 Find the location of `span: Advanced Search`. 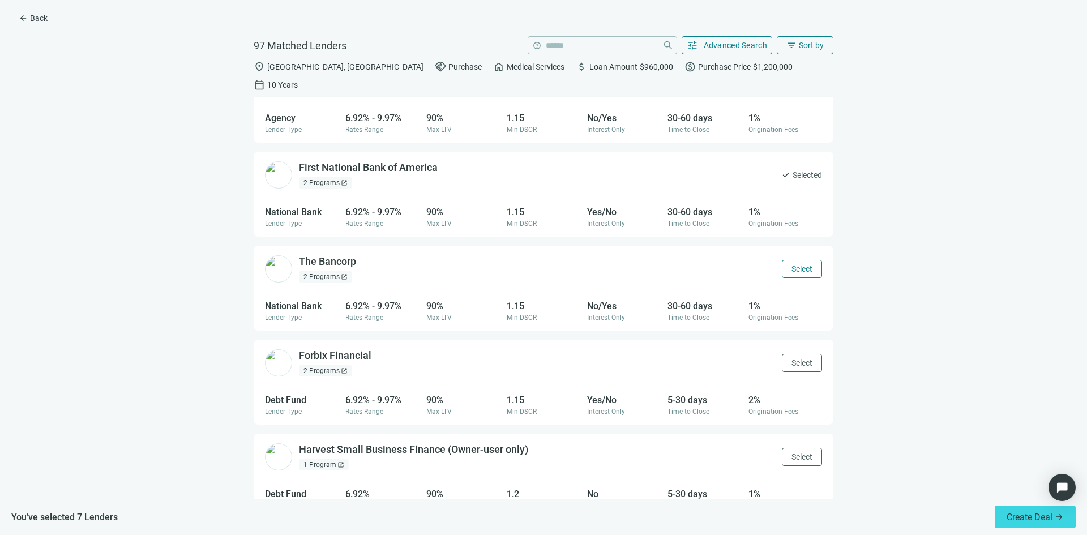

span: Advanced Search is located at coordinates (736, 45).